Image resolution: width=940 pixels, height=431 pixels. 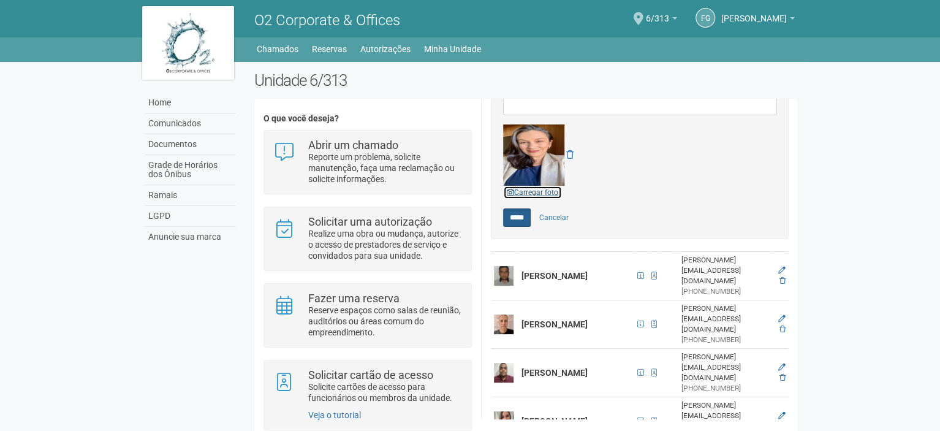 What do you see at coordinates (367, 162) in the screenshot?
I see `a: Abrir um chamado Reporte um problema, solicite manutenção, faça uma reclamação ou solicite inform...` at bounding box center [367, 162].